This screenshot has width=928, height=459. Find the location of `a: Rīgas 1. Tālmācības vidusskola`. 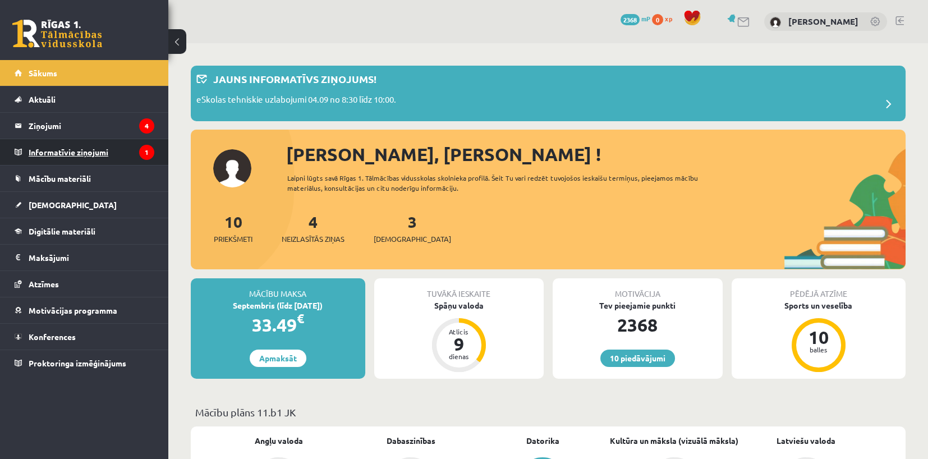

a: Rīgas 1. Tālmācības vidusskola is located at coordinates (57, 34).